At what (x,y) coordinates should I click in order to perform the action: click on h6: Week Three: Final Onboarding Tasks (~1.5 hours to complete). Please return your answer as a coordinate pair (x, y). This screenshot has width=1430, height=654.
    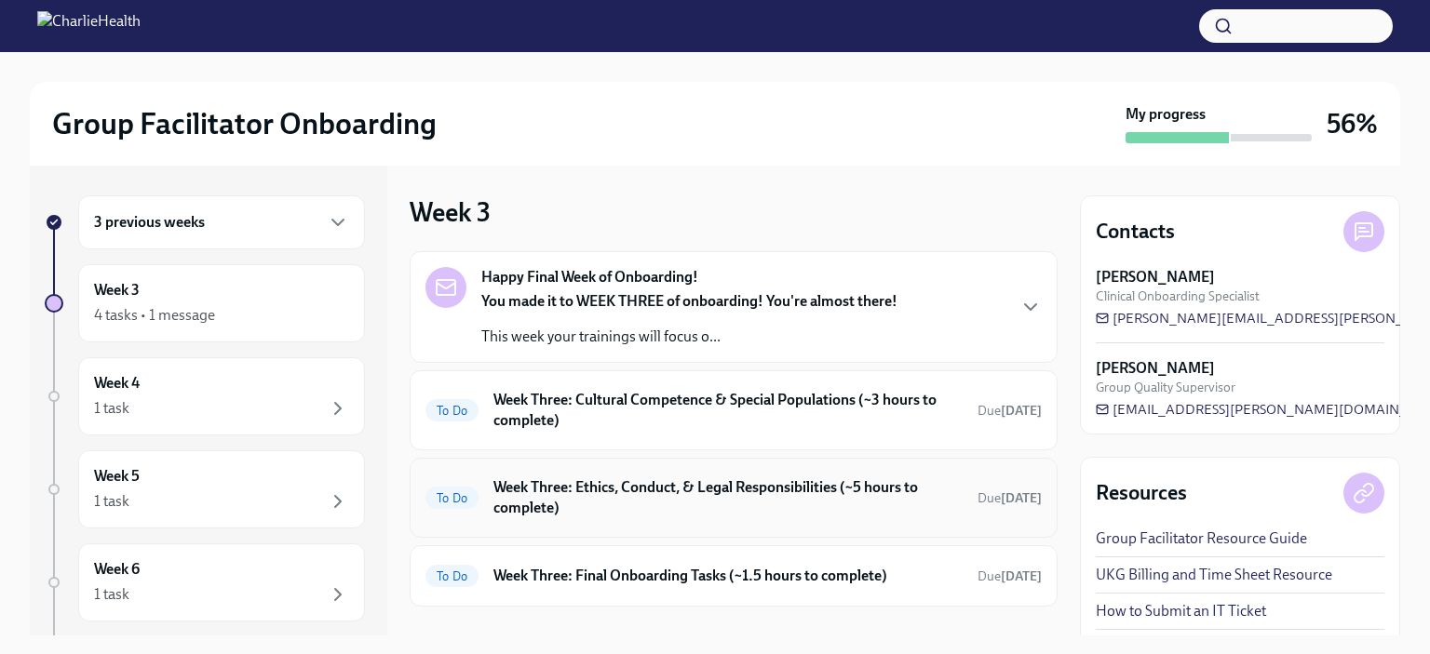
    Looking at the image, I should click on (728, 576).